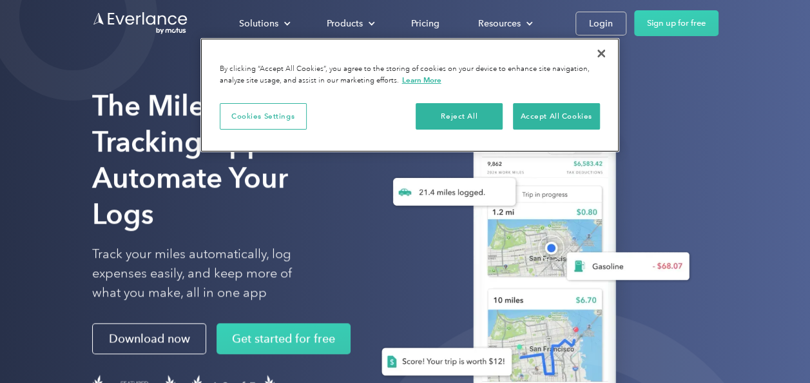  Describe the element at coordinates (140, 23) in the screenshot. I see `a: Go to homepage` at that location.